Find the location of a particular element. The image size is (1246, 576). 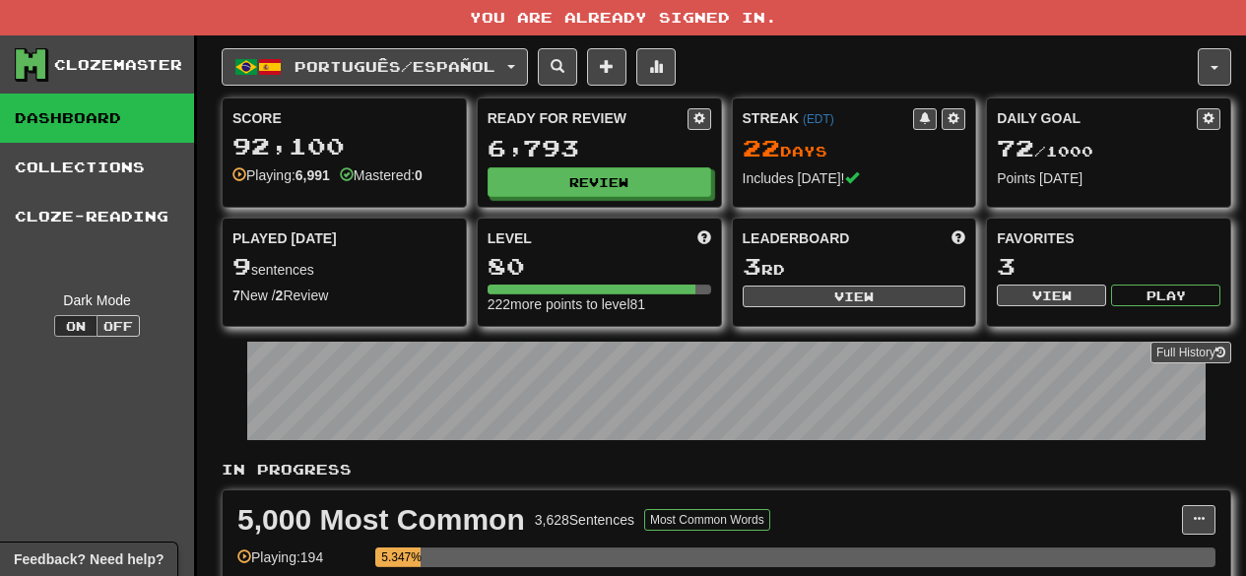

button: More stats is located at coordinates (656, 67).